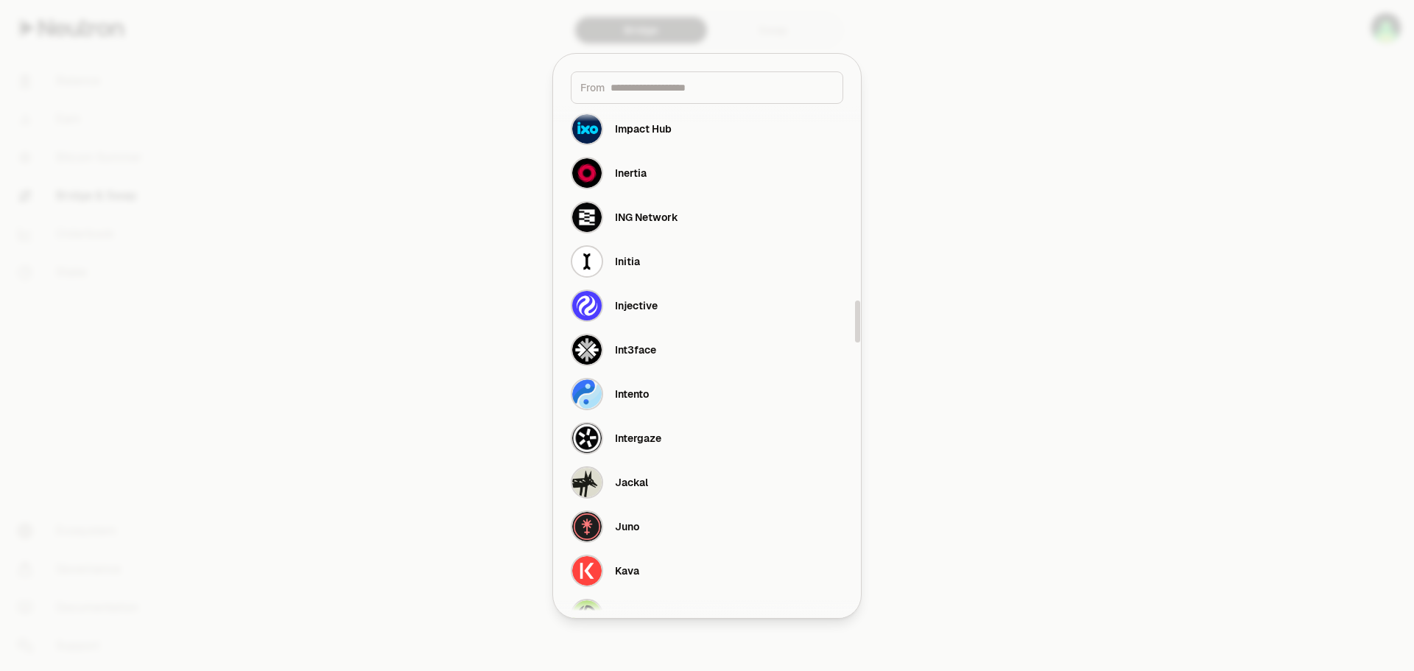  Describe the element at coordinates (632, 394) in the screenshot. I see `div: Intento` at that location.